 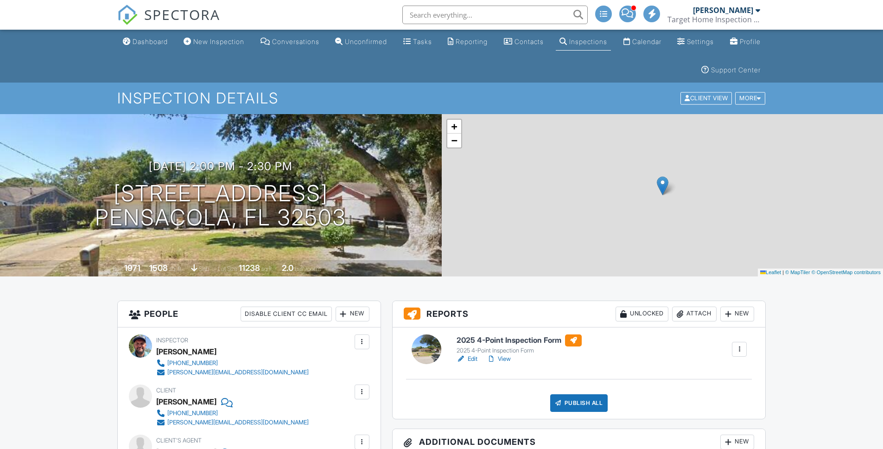 I want to click on span: slab, so click(x=204, y=268).